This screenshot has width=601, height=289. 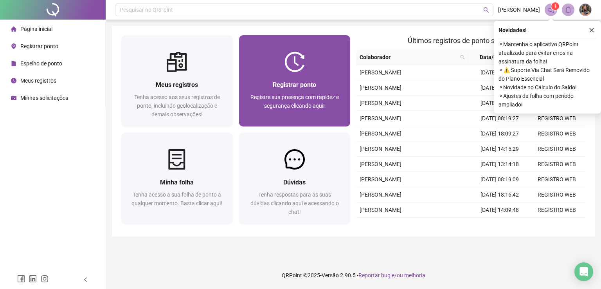 What do you see at coordinates (295, 178) in the screenshot?
I see `a: DúvidasTenha respostas para as suas dúvidas clicando aqui e acessando o chat!` at bounding box center [295, 178].